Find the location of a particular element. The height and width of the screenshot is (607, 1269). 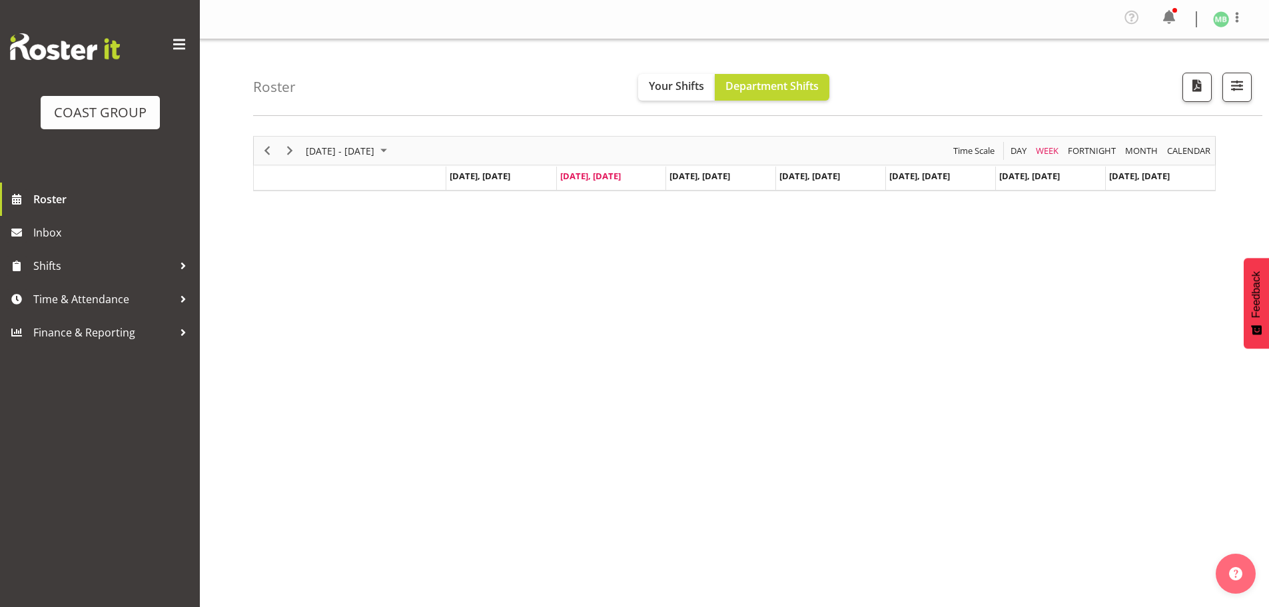

span: Department Shifts is located at coordinates (772, 86).